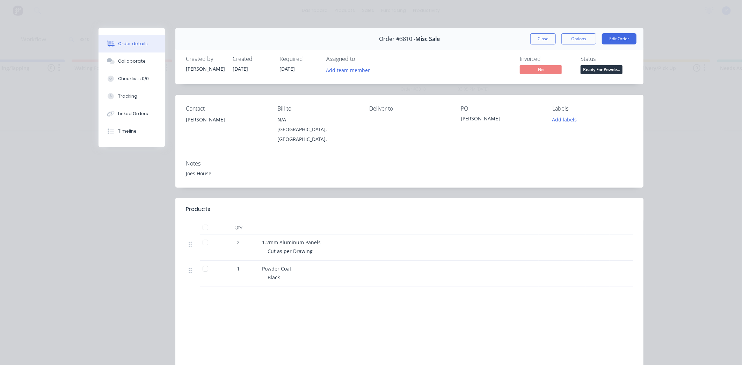  What do you see at coordinates (361, 59) in the screenshot?
I see `div: Assigned to` at bounding box center [361, 59].